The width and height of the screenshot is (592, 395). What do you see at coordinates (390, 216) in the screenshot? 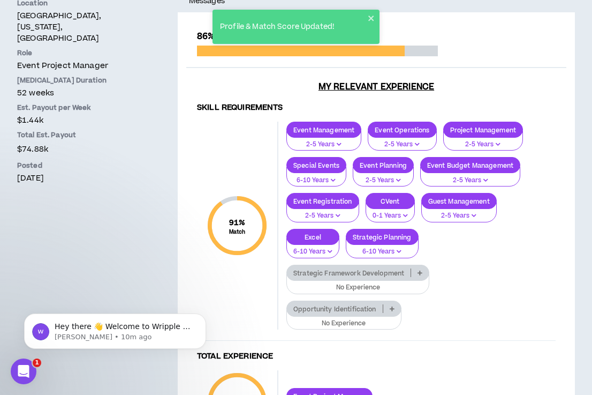
I see `p: 0-1 Years` at bounding box center [390, 216].